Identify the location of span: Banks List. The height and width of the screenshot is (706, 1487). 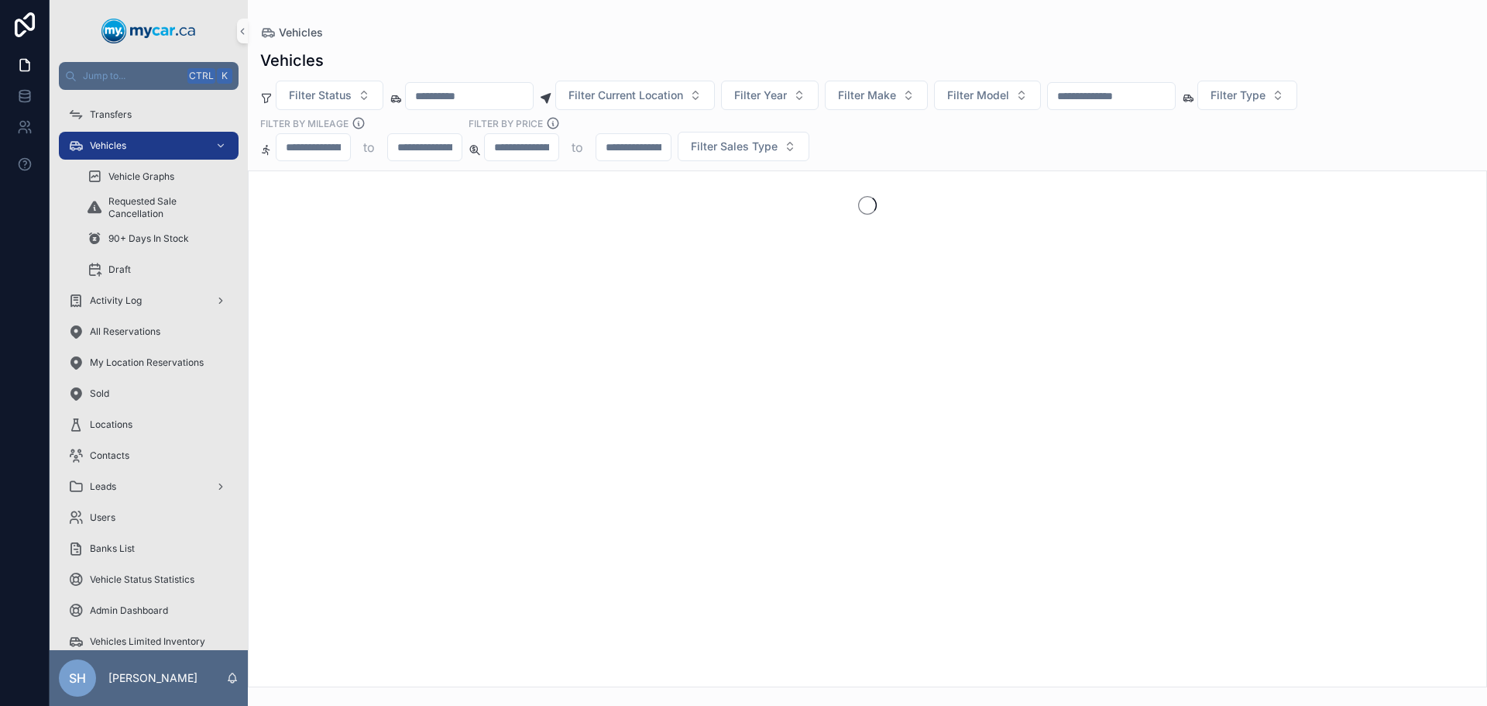
(112, 548).